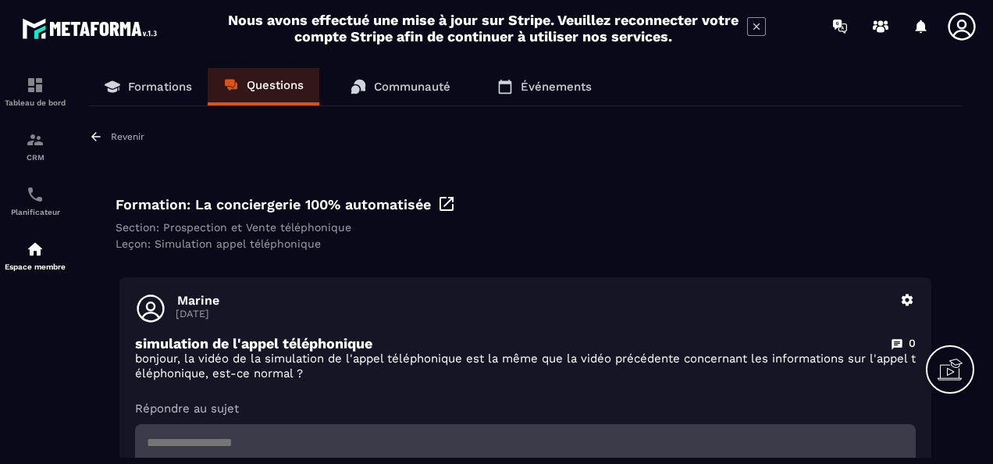 The image size is (993, 464). I want to click on p: Revenir, so click(127, 137).